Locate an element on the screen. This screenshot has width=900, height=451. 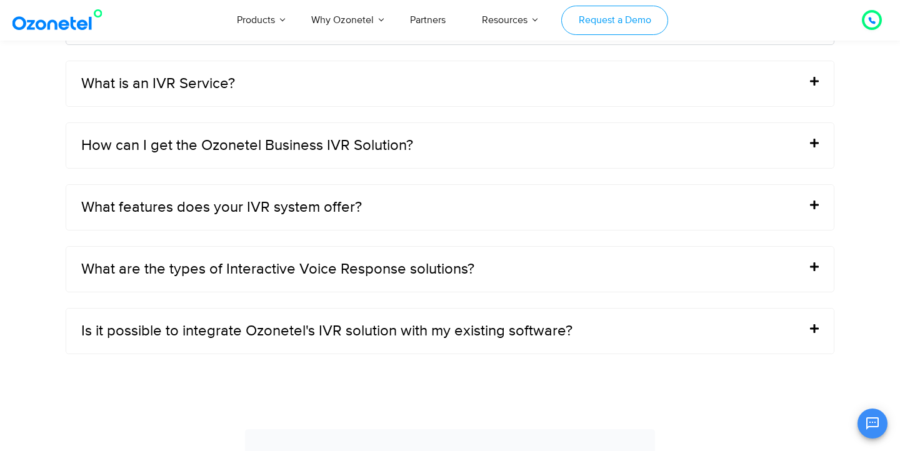
a: What is an IVR Service? is located at coordinates (158, 84).